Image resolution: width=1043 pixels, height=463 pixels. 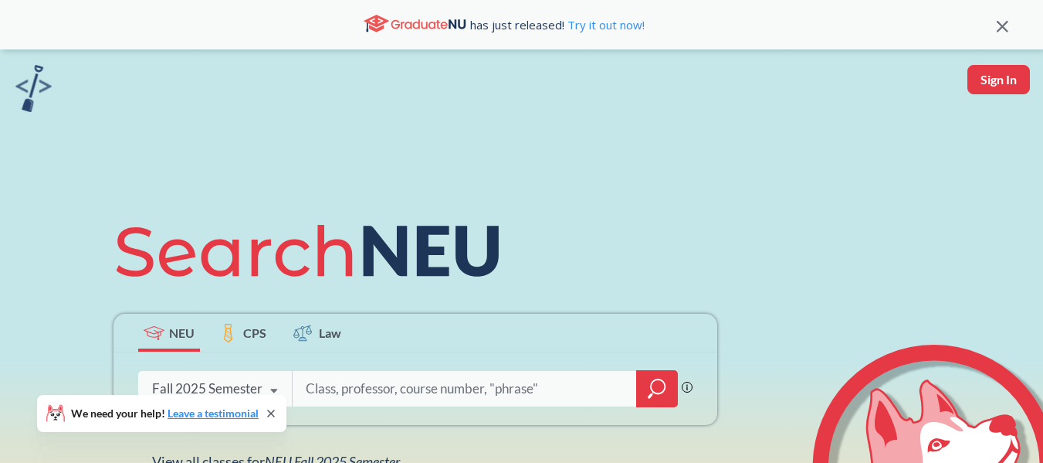 I want to click on span: has just released!, so click(x=558, y=25).